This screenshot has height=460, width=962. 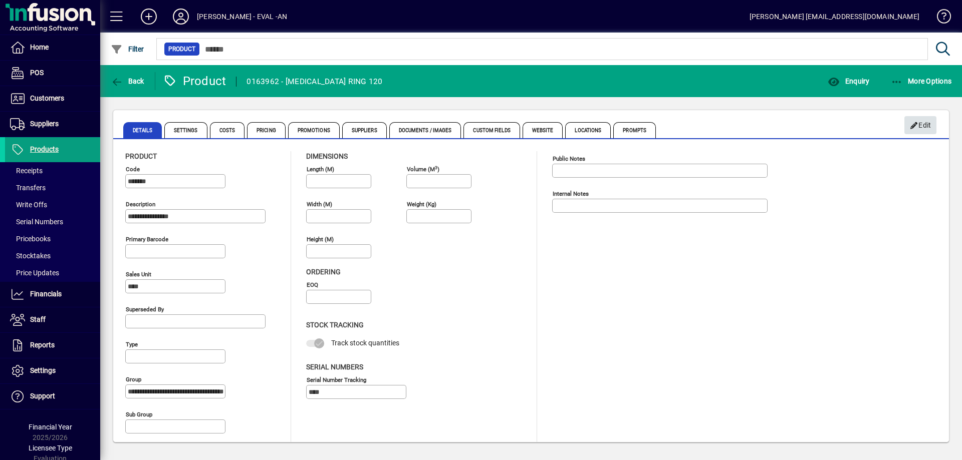 I want to click on a: Settings, so click(x=53, y=371).